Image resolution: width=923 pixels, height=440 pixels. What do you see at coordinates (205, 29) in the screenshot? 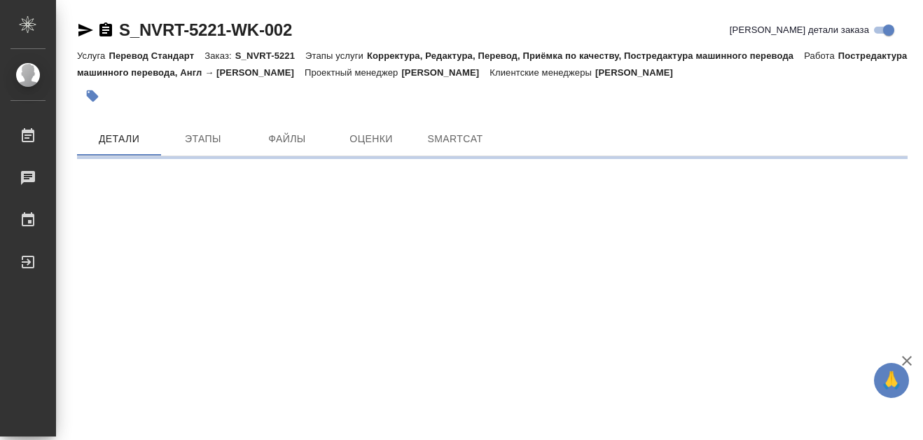
I see `a: S_NVRT-5221-WK-002` at bounding box center [205, 29].